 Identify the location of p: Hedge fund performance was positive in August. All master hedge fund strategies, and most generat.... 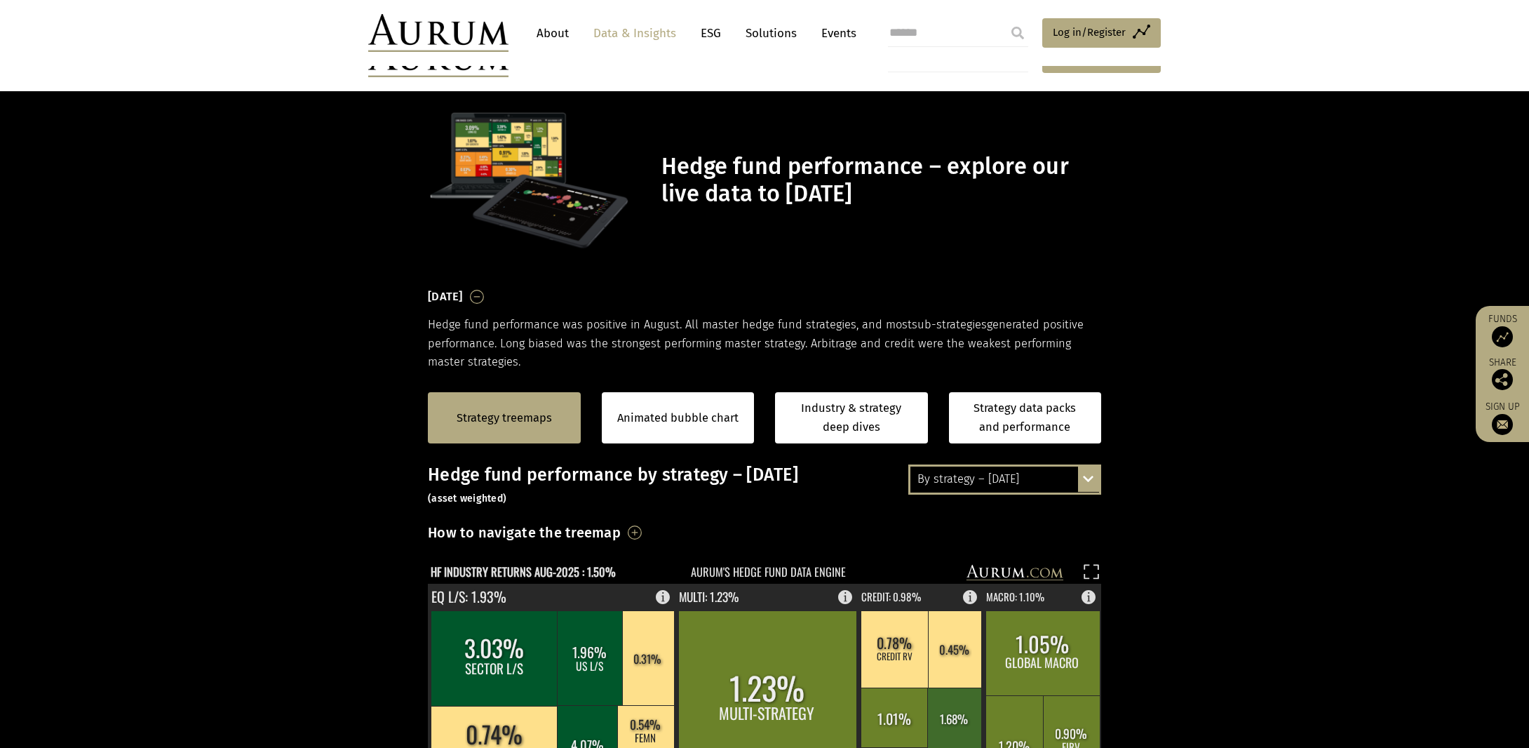
(765, 343).